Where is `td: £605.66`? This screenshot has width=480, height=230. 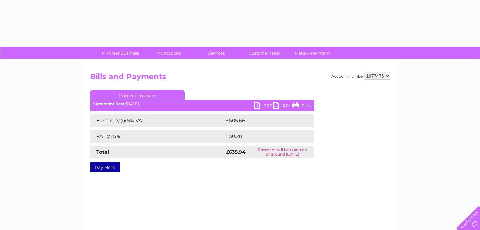 td: £605.66 is located at coordinates (264, 121).